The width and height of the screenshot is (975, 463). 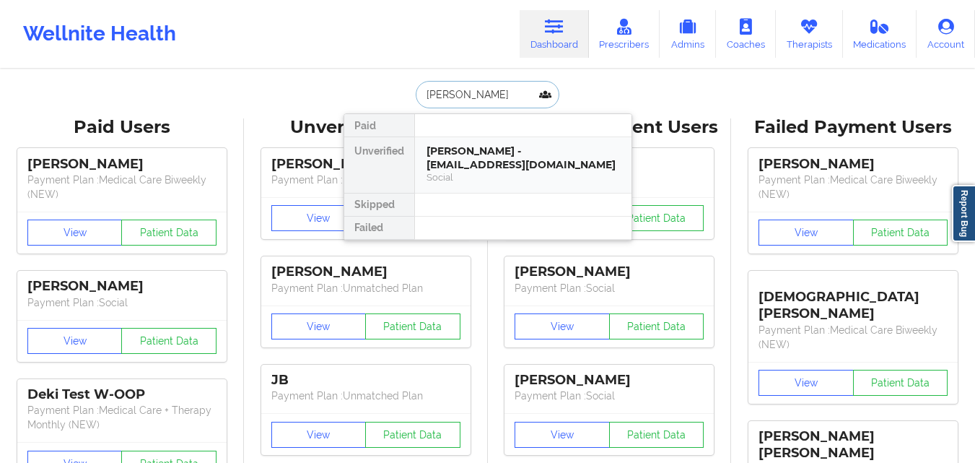 I want to click on a: Admins, so click(x=688, y=34).